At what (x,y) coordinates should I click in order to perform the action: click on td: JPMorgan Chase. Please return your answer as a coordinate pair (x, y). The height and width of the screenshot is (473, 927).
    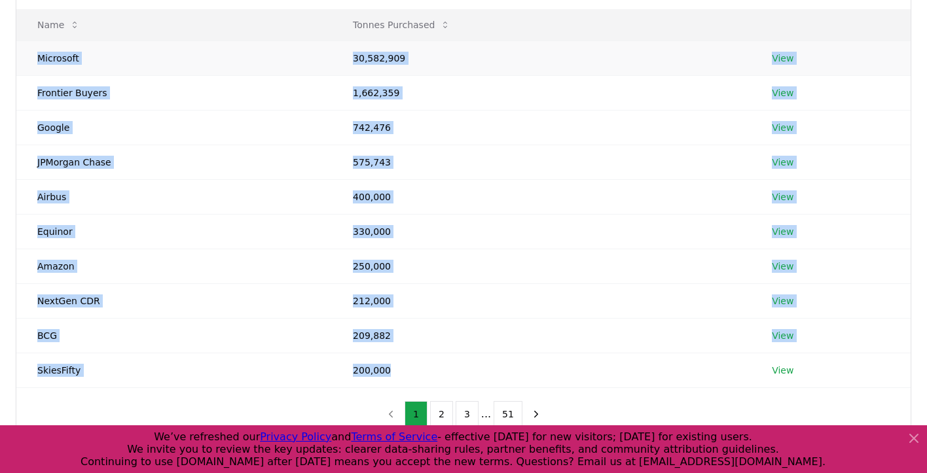
    Looking at the image, I should click on (174, 162).